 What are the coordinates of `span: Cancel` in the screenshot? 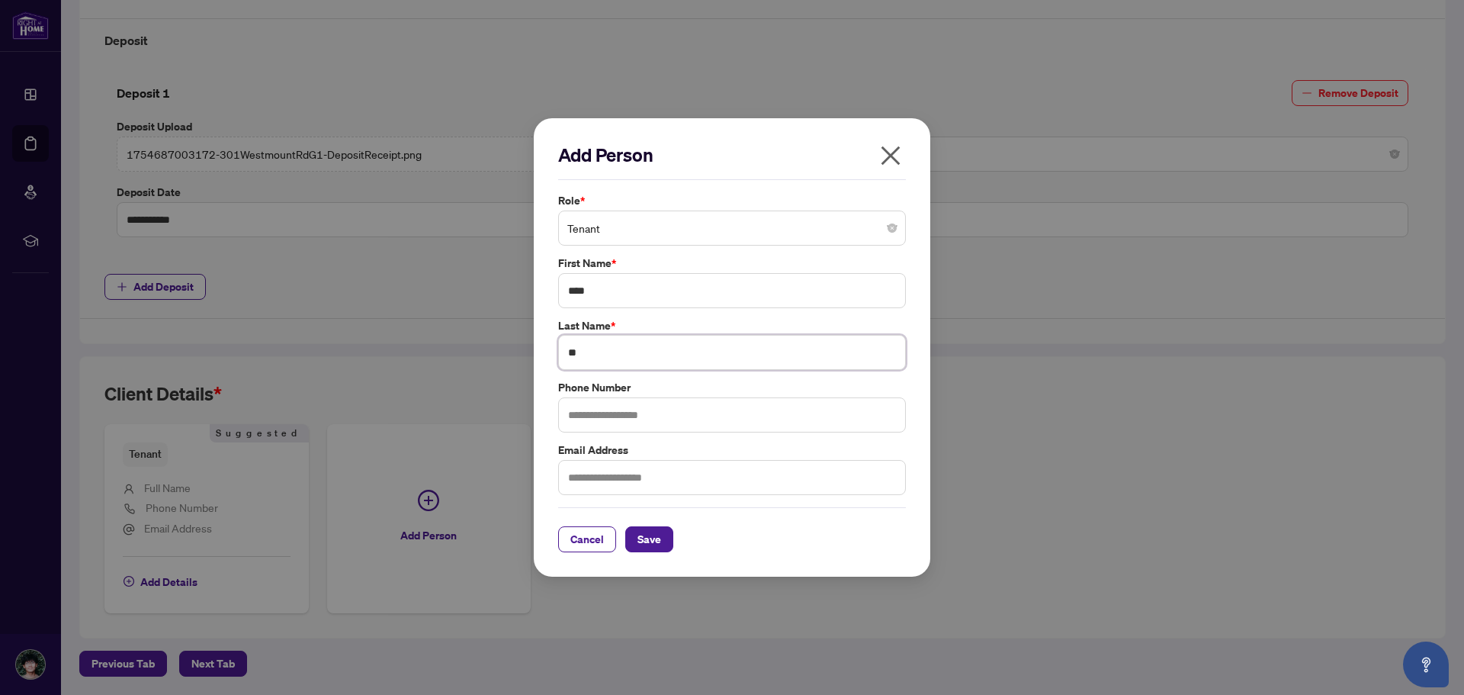 It's located at (587, 539).